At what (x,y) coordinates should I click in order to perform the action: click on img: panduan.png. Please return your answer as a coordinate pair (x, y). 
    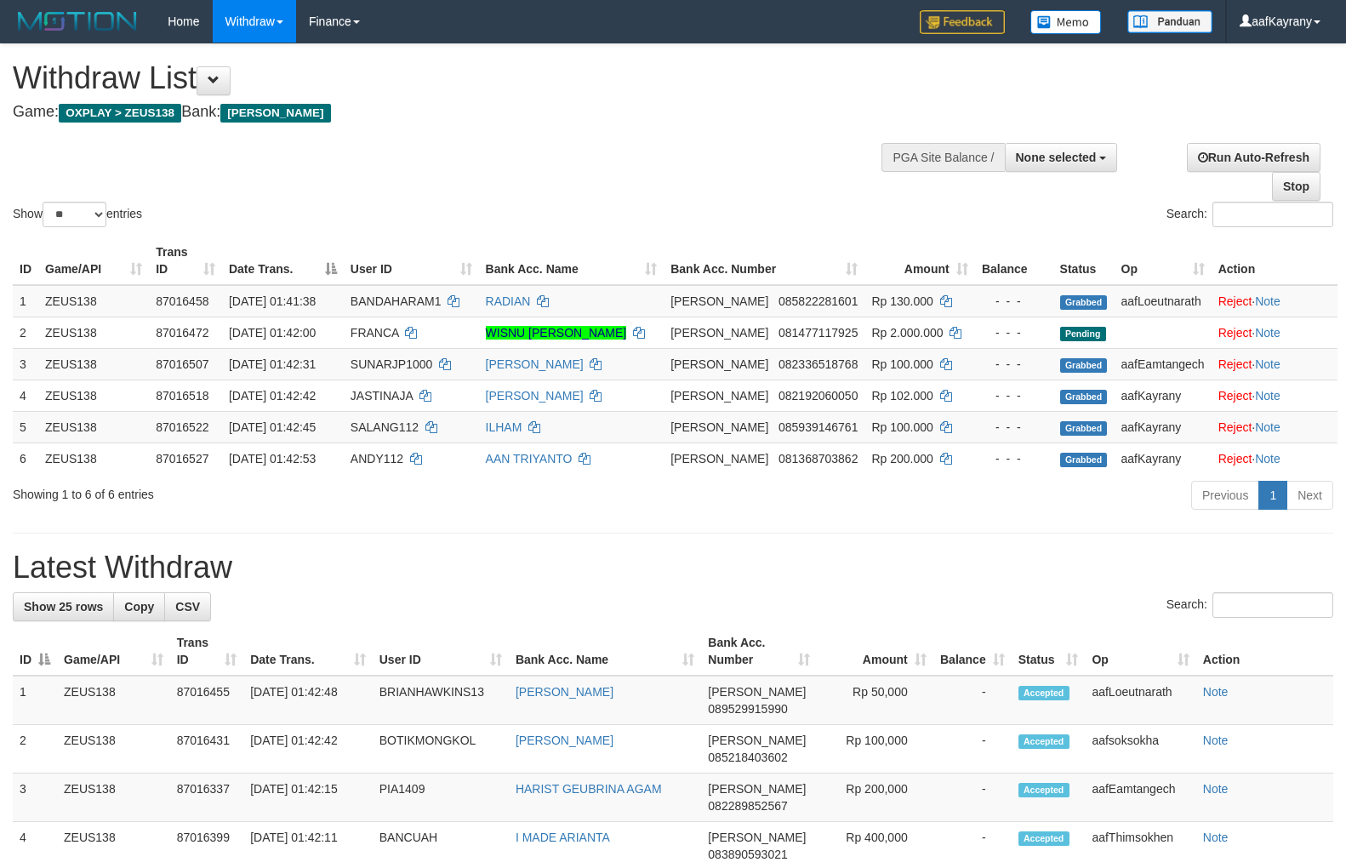
    Looking at the image, I should click on (1170, 21).